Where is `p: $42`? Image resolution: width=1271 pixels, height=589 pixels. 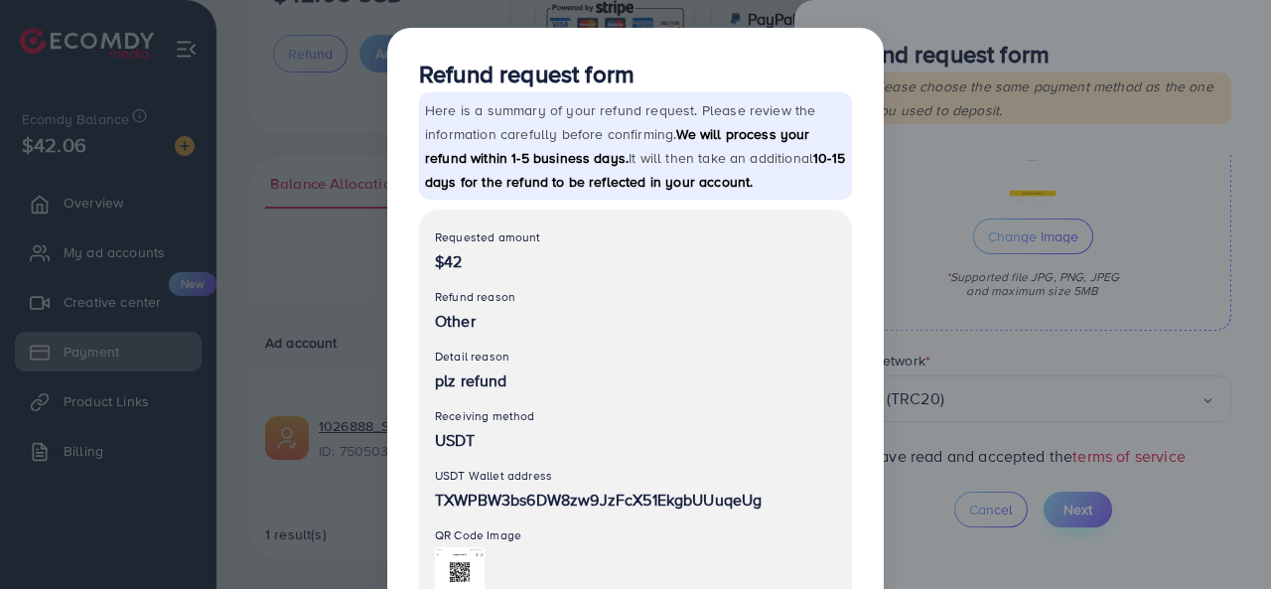 p: $42 is located at coordinates (635, 261).